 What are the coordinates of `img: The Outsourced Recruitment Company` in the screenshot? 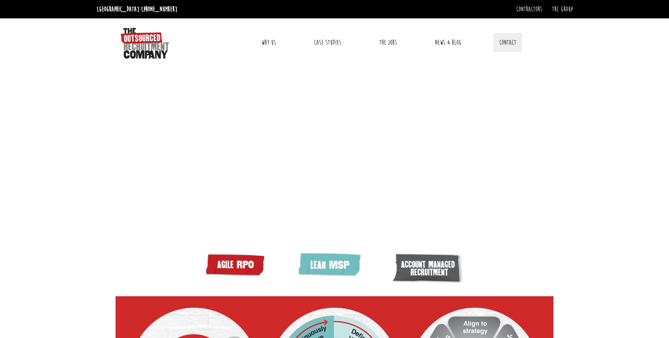 It's located at (145, 43).